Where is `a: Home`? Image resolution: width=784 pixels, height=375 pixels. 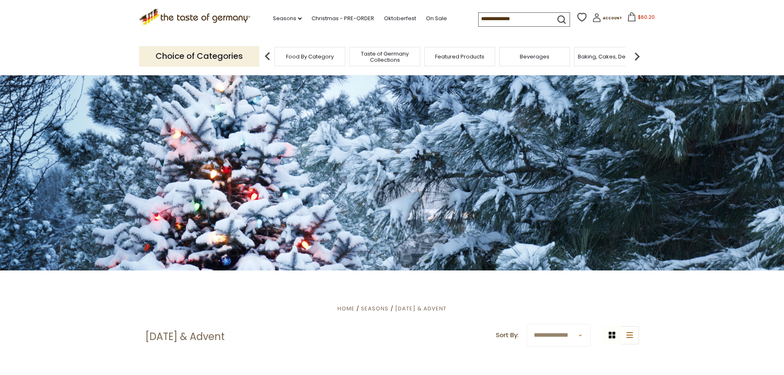
a: Home is located at coordinates (346, 308).